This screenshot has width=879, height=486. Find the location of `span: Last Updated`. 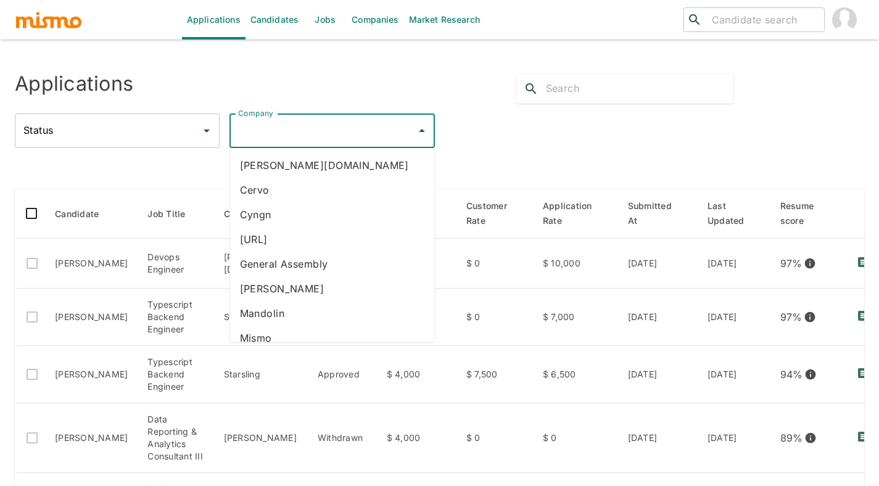

span: Last Updated is located at coordinates (734, 214).